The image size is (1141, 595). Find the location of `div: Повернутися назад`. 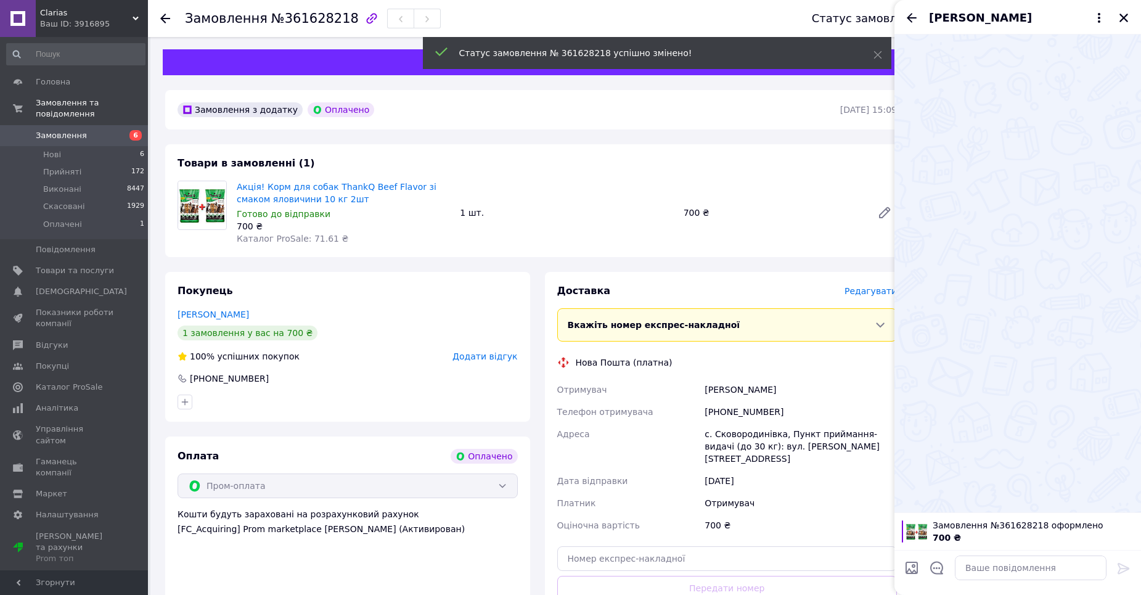

div: Повернутися назад is located at coordinates (165, 18).